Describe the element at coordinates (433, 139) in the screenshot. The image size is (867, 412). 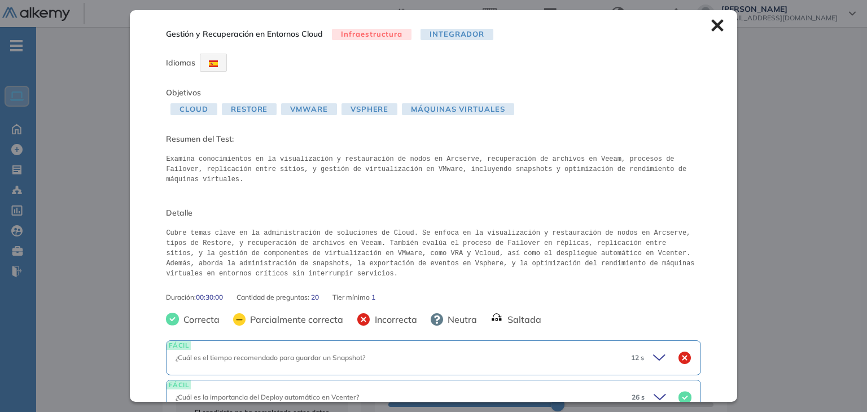
I see `span: Resumen del Test:` at that location.